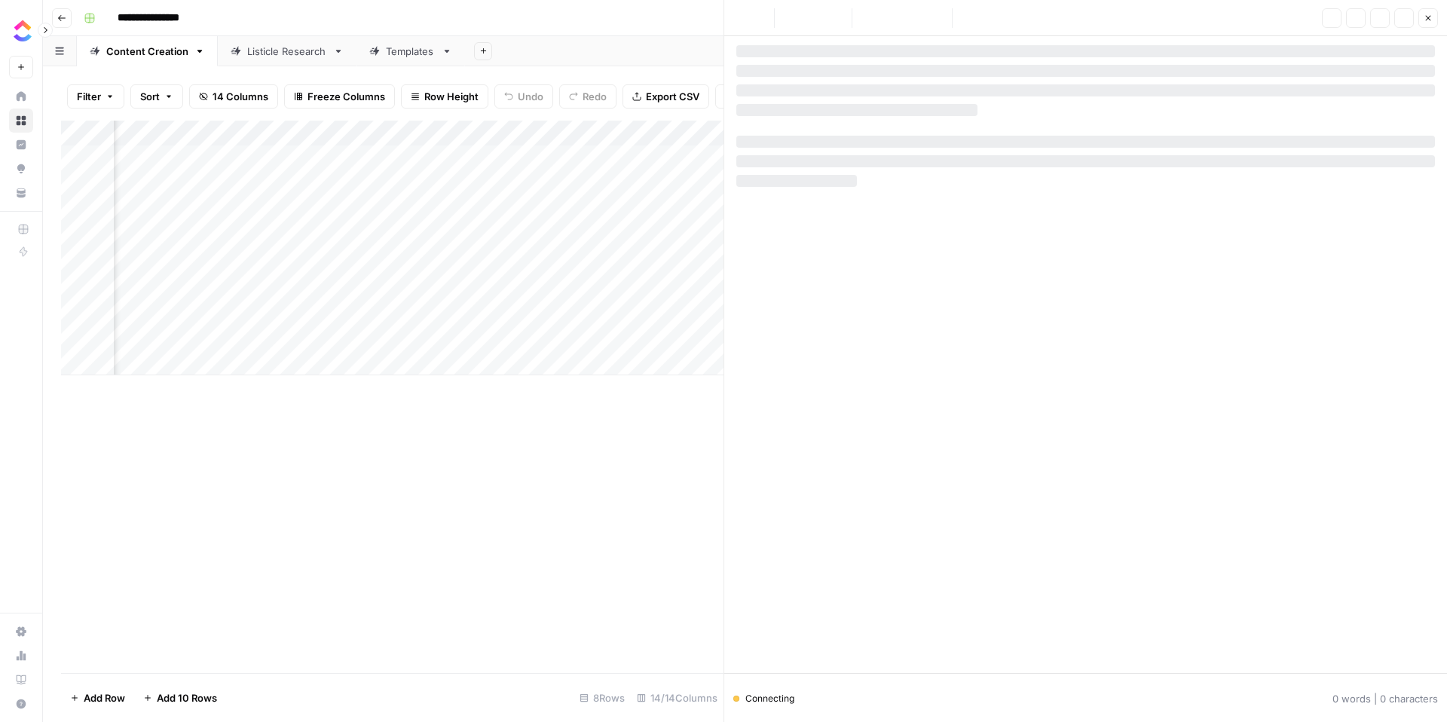 The height and width of the screenshot is (722, 1447). Describe the element at coordinates (89, 96) in the screenshot. I see `span: Filter` at that location.